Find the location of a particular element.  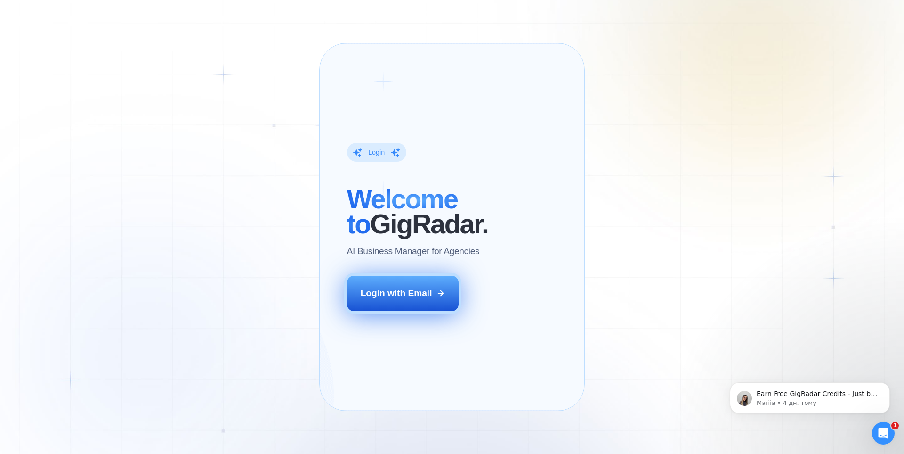

span: 1 is located at coordinates (895, 425).